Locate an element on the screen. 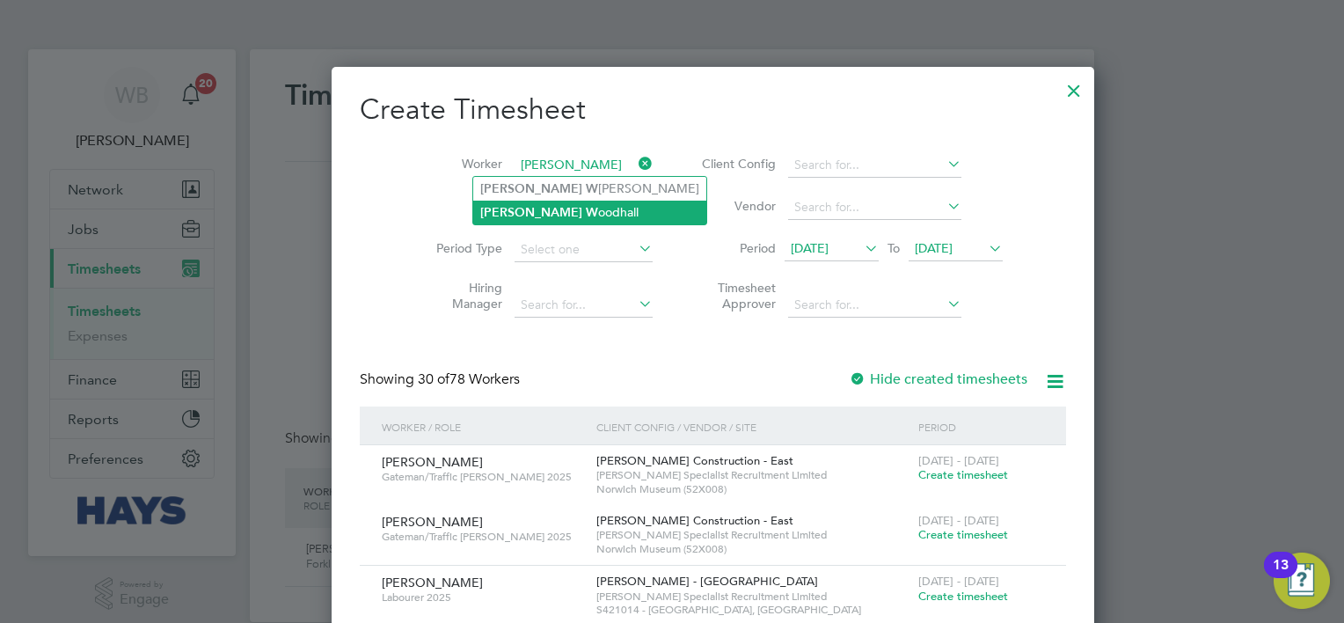 The height and width of the screenshot is (623, 1344). label: Hide created timesheets is located at coordinates (938, 379).